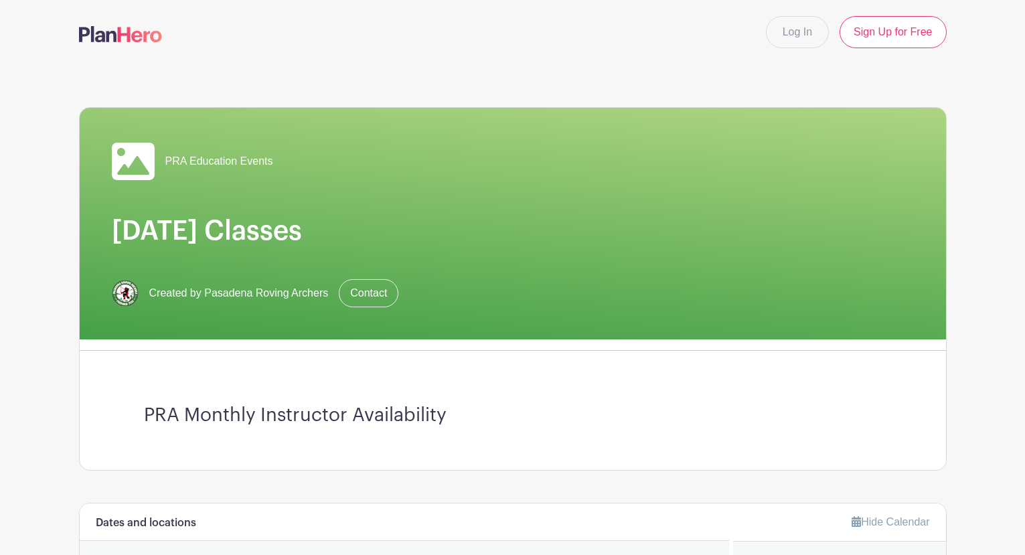 The width and height of the screenshot is (1025, 555). Describe the element at coordinates (125, 293) in the screenshot. I see `img: 66f2d46b4c10d30b091a0621_Mask%20group.png` at that location.